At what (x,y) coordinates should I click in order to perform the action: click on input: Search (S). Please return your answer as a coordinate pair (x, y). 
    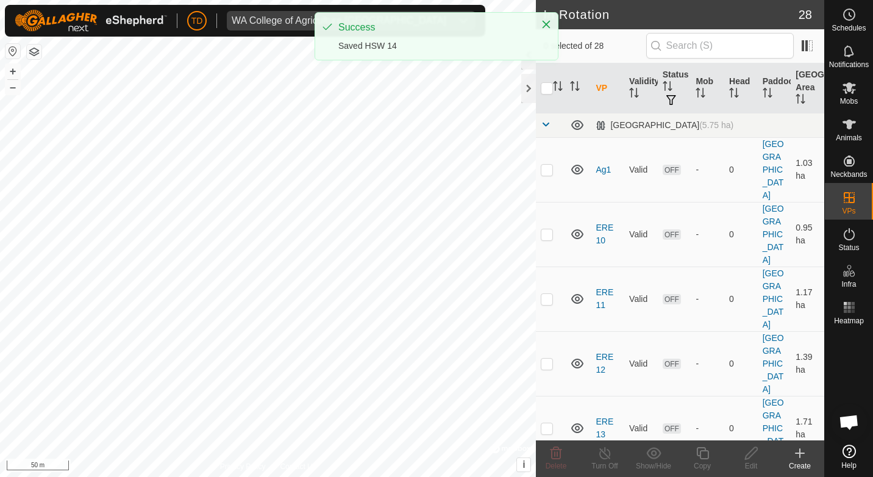
    Looking at the image, I should click on (720, 46).